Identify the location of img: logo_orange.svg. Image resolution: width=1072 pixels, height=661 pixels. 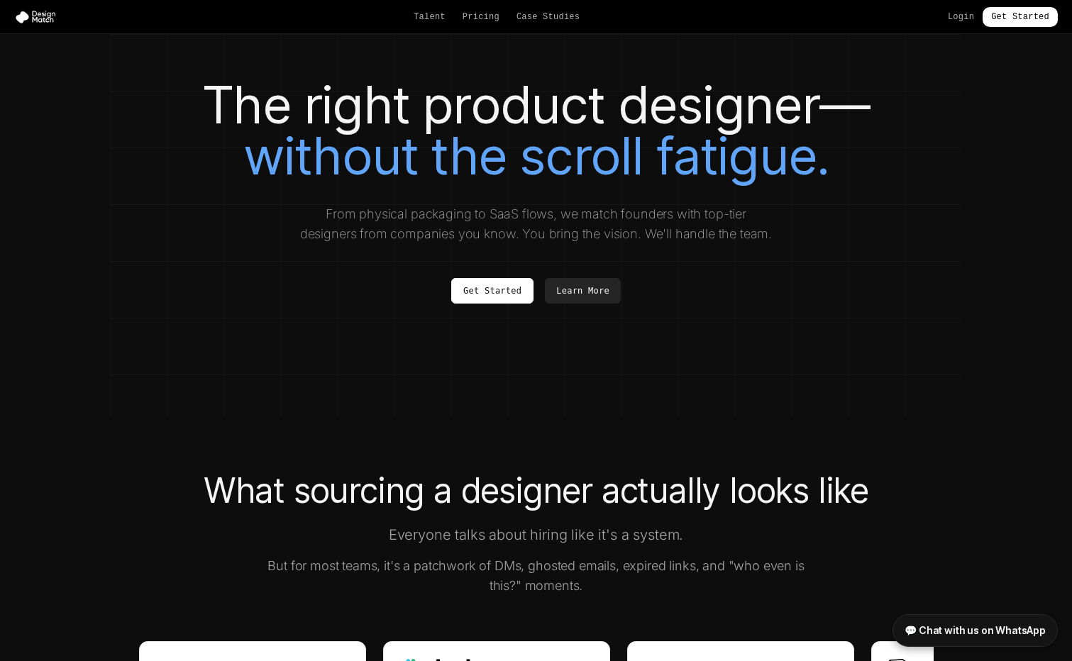
(28, 28).